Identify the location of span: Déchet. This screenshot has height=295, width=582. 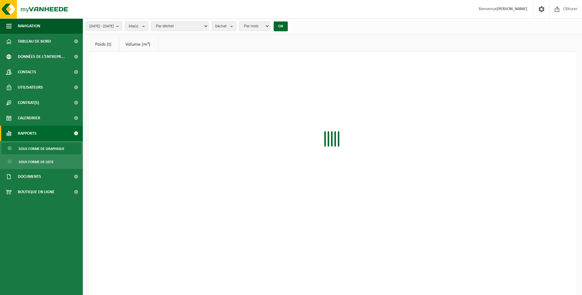
(221, 26).